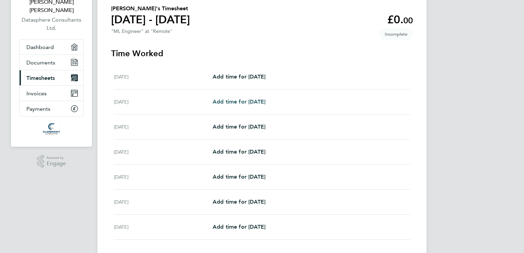 The width and height of the screenshot is (524, 253). What do you see at coordinates (51, 62) in the screenshot?
I see `a: Documents` at bounding box center [51, 62].